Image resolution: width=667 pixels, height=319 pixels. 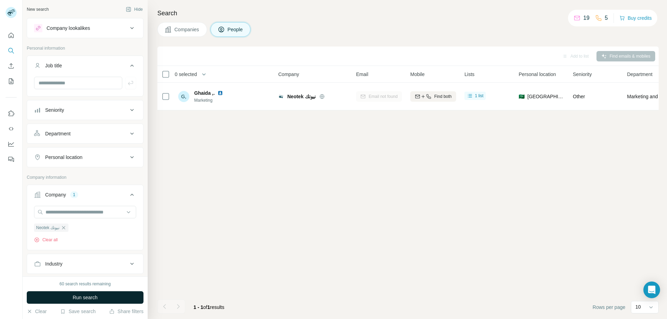 I want to click on div: Personal location, so click(x=64, y=157).